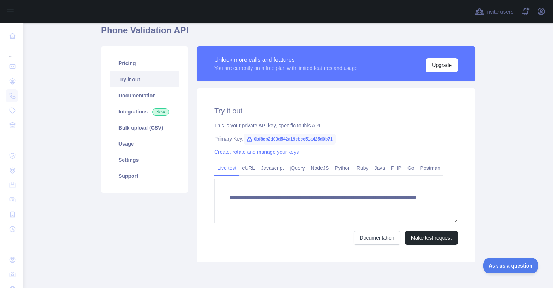 This screenshot has width=553, height=288. Describe the element at coordinates (431, 238) in the screenshot. I see `button: Make test request` at that location.